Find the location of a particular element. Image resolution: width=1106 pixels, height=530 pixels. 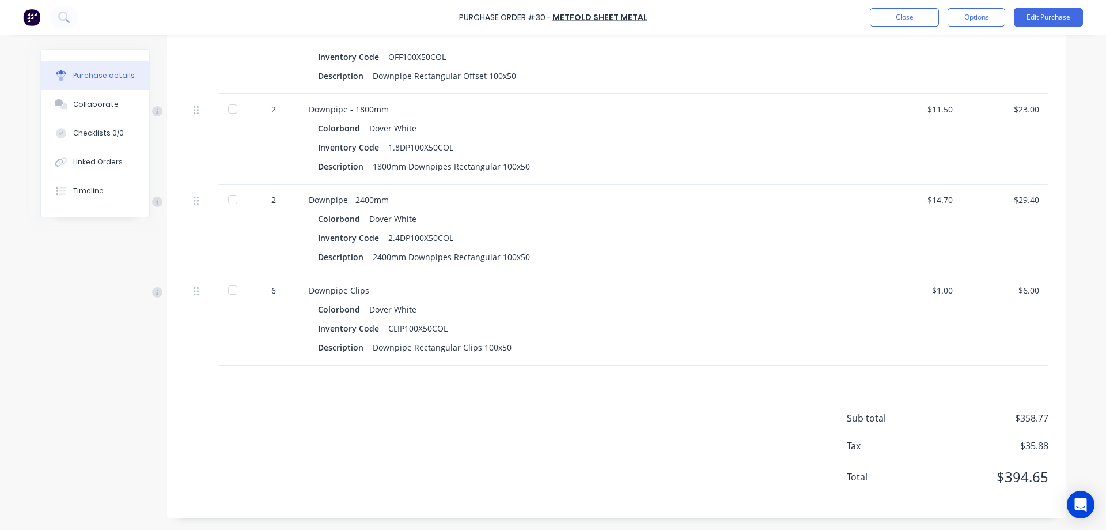

div: Downpipe Clips is located at coordinates (588, 290).